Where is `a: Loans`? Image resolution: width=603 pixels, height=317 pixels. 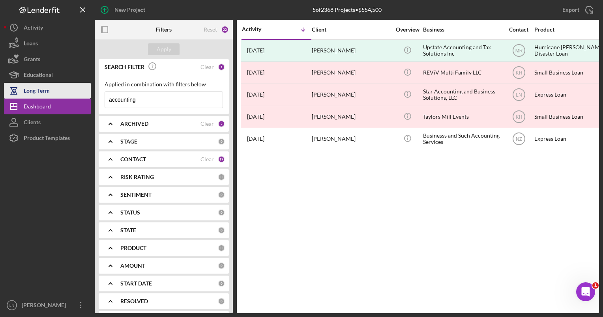 a: Loans is located at coordinates (47, 43).